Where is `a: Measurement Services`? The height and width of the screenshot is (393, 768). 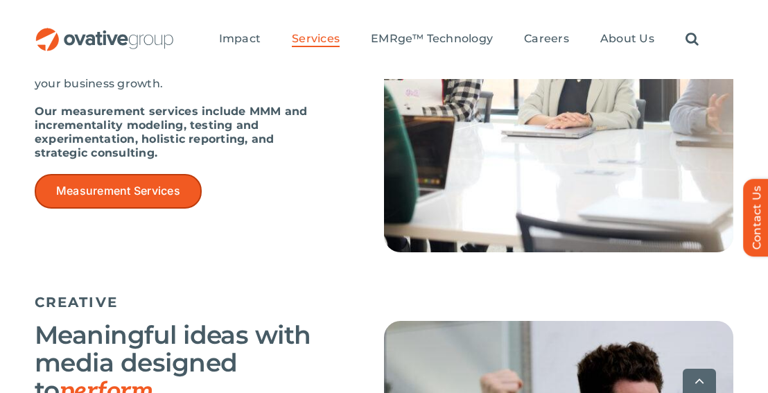 a: Measurement Services is located at coordinates (118, 191).